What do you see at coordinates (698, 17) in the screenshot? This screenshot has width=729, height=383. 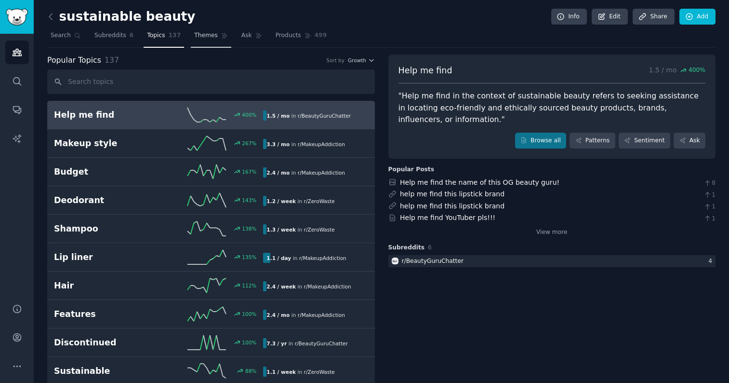 I see `a: Add` at bounding box center [698, 17].